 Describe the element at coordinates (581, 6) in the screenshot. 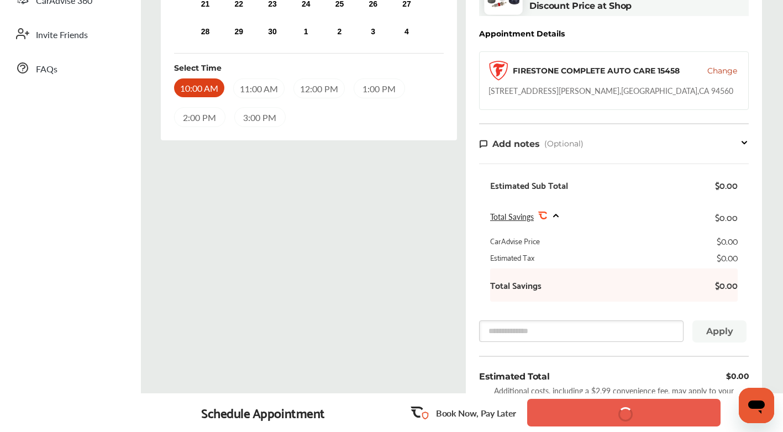

I see `b: Discount Price at Shop` at that location.